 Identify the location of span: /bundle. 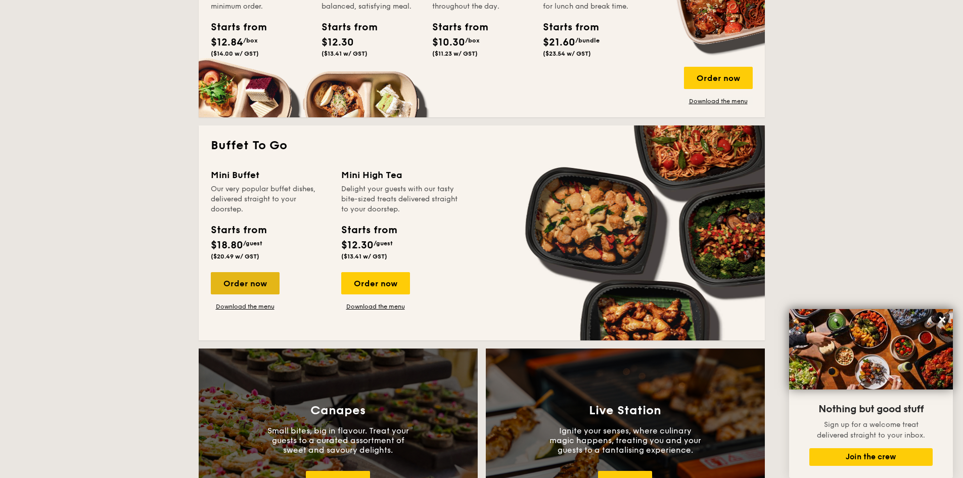
(587, 40).